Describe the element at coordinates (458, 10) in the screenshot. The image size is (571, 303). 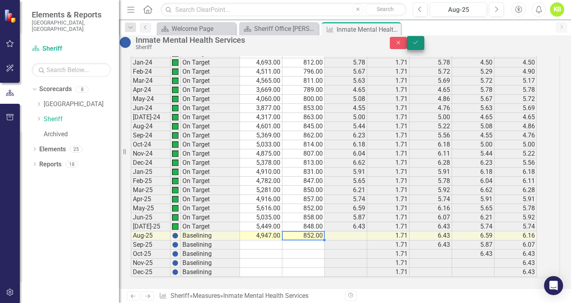
I see `div: Aug-25` at that location.